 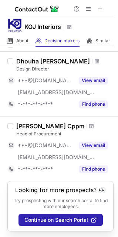 What do you see at coordinates (103, 41) in the screenshot?
I see `span: Similar` at bounding box center [103, 41].